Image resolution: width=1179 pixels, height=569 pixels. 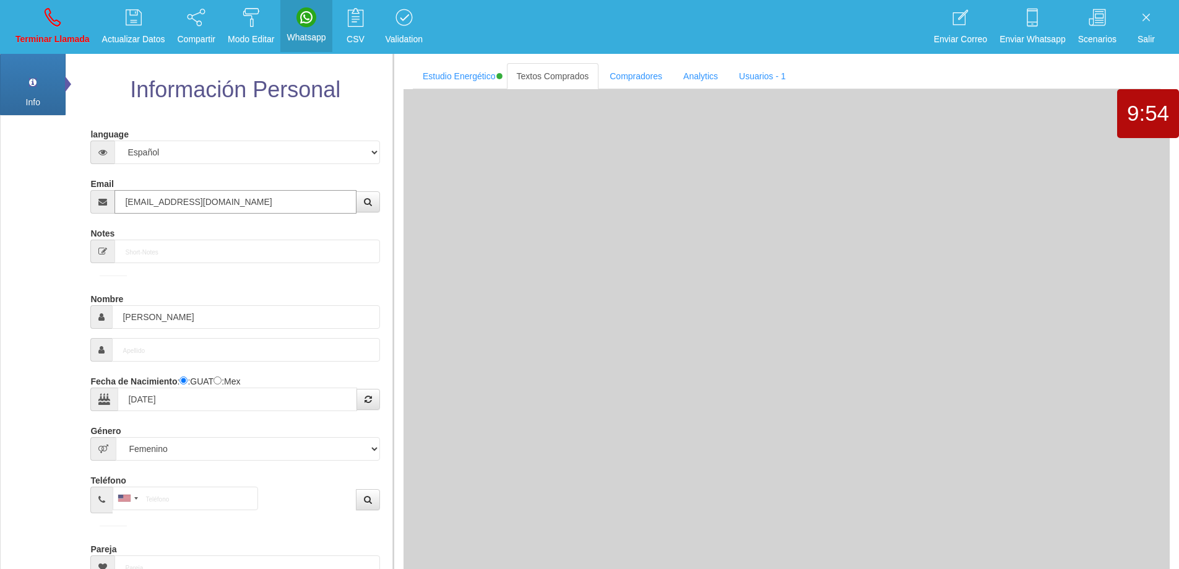 I want to click on label: Teléfono, so click(x=108, y=478).